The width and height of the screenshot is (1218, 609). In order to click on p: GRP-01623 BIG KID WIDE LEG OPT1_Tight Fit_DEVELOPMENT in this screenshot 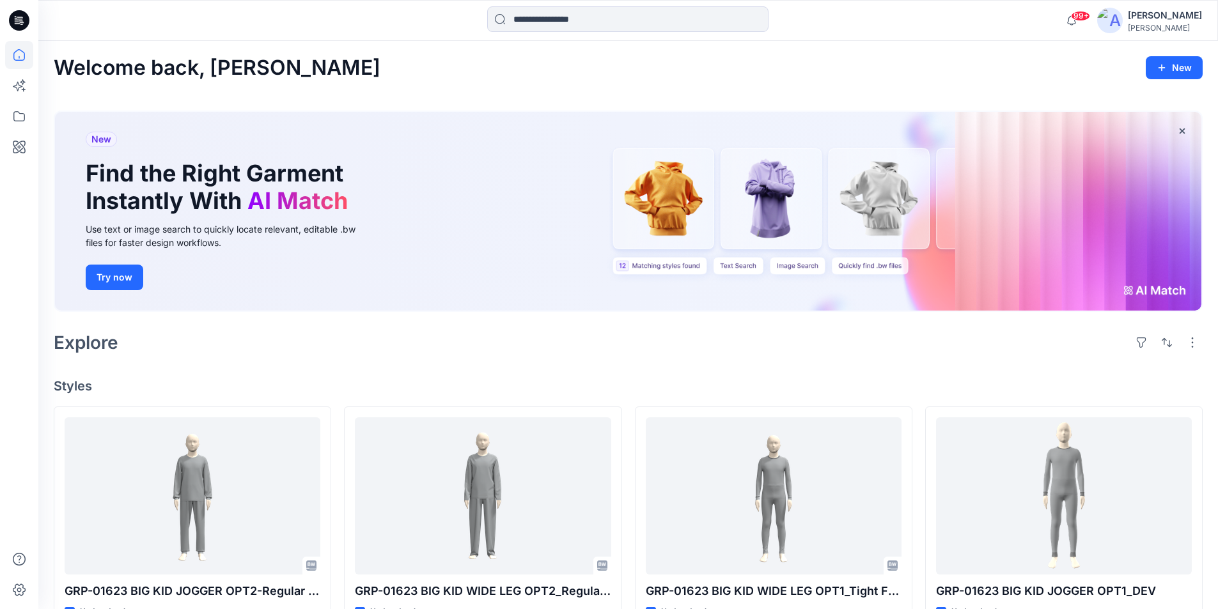, I will do `click(773, 591)`.